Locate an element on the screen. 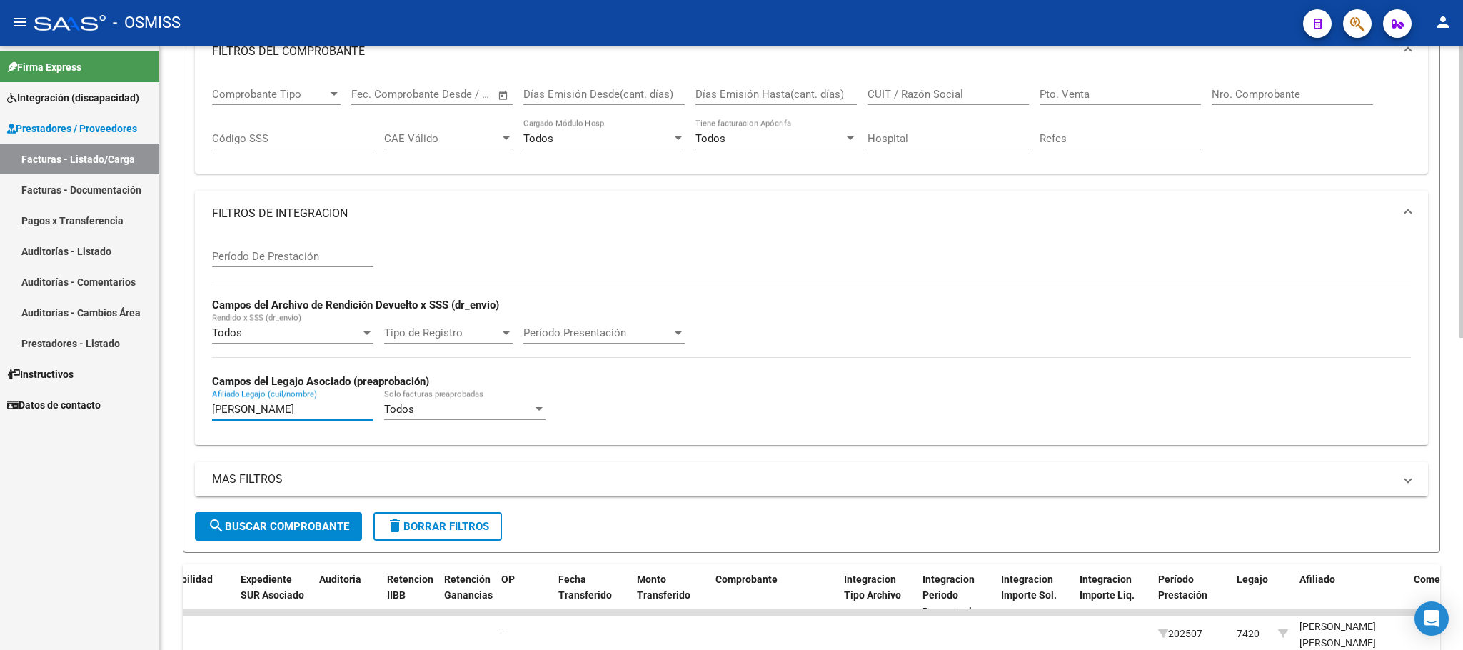 Image resolution: width=1463 pixels, height=650 pixels. span: Fecha Transferido is located at coordinates (585, 587).